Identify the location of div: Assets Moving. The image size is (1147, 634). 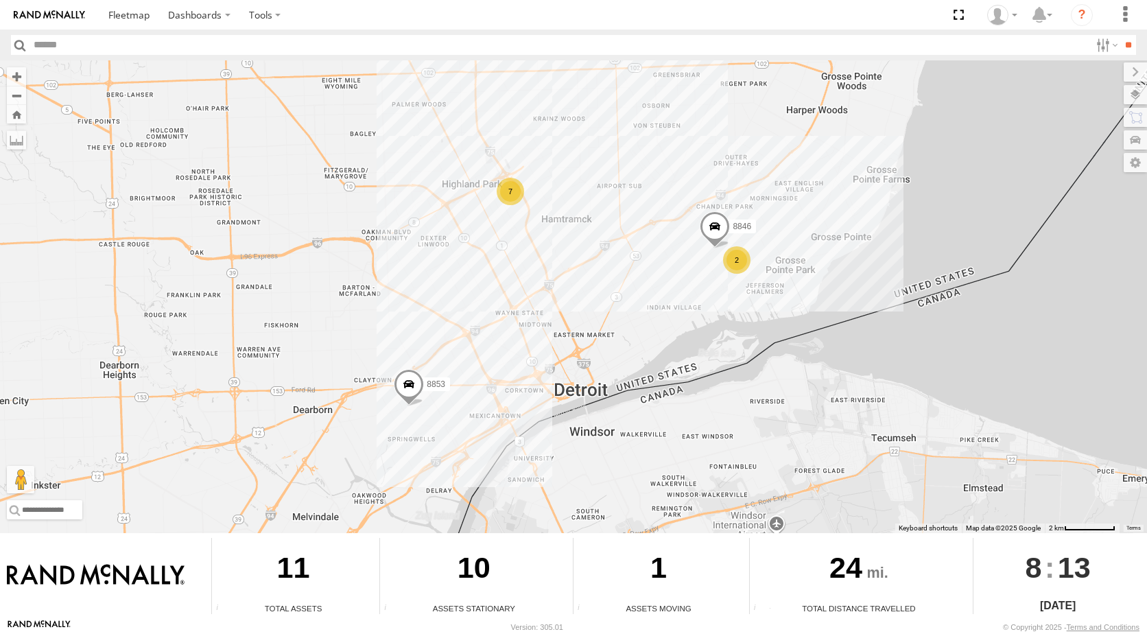
(658, 608).